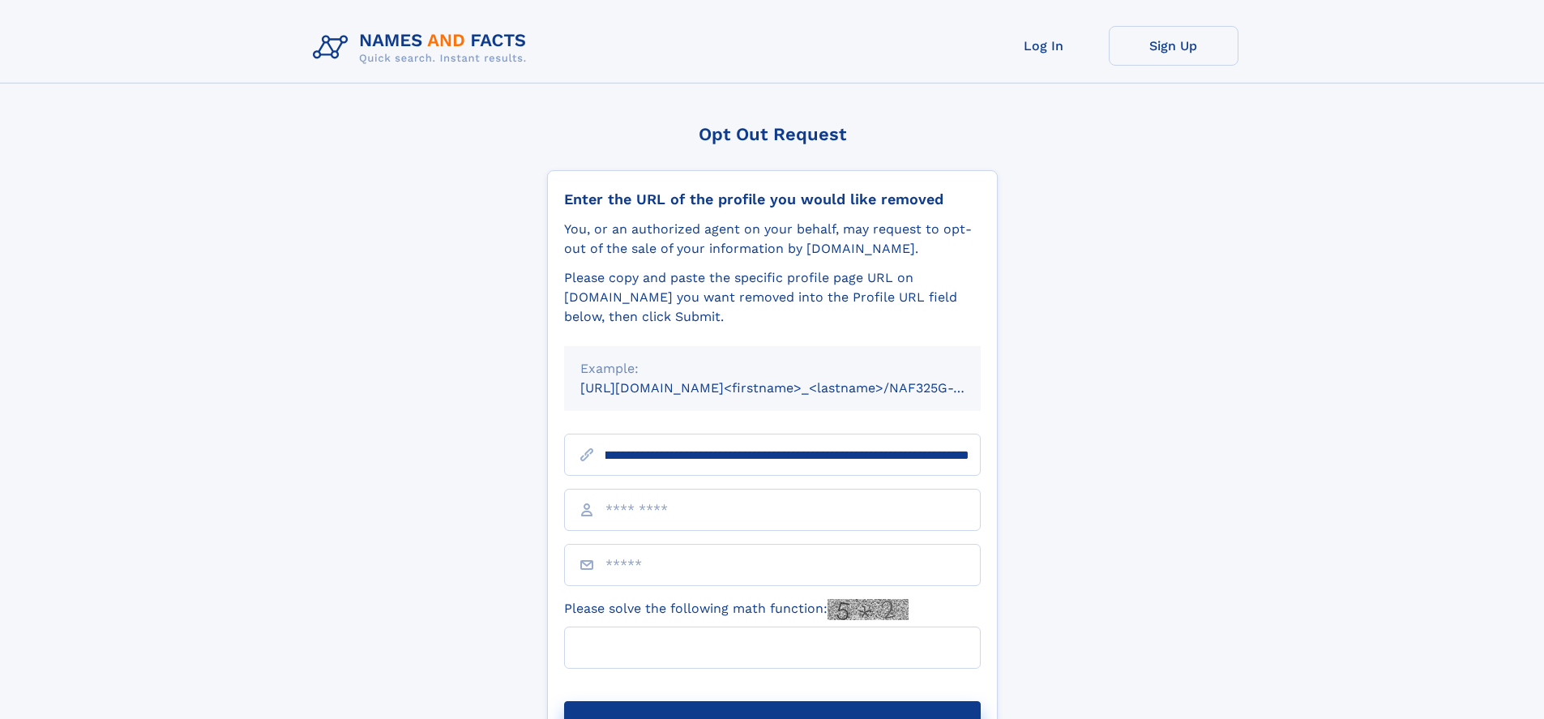  What do you see at coordinates (773, 199) in the screenshot?
I see `div: Enter the URL of the profile you would like removed` at bounding box center [773, 199].